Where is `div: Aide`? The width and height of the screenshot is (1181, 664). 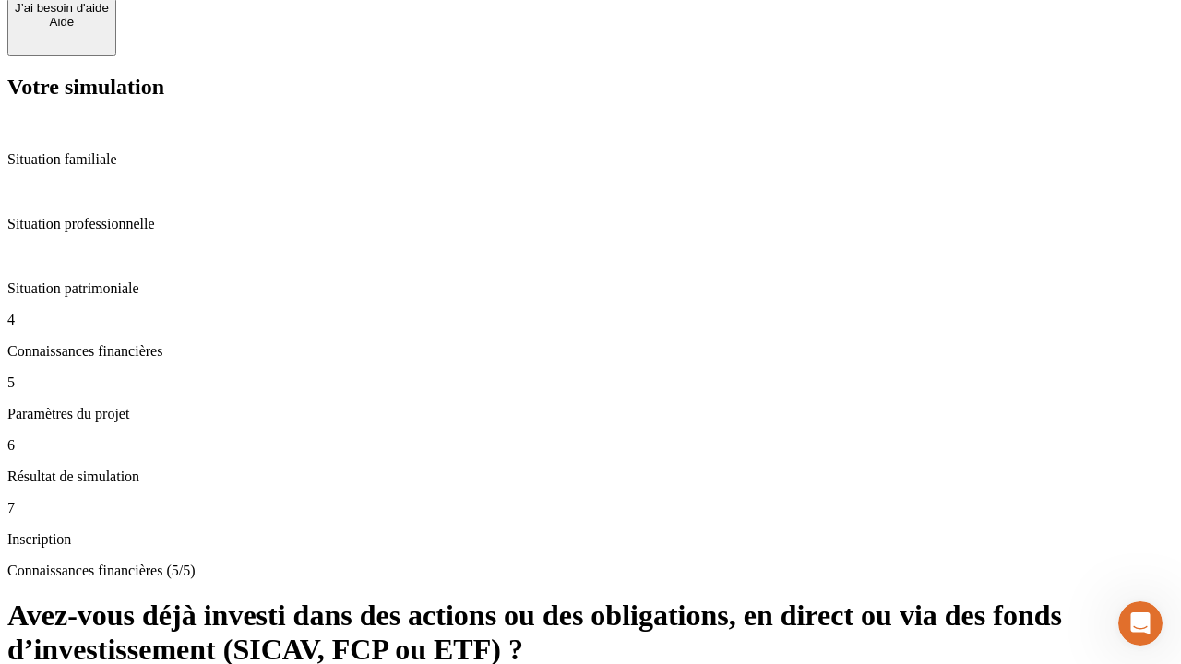
div: Aide is located at coordinates (62, 21).